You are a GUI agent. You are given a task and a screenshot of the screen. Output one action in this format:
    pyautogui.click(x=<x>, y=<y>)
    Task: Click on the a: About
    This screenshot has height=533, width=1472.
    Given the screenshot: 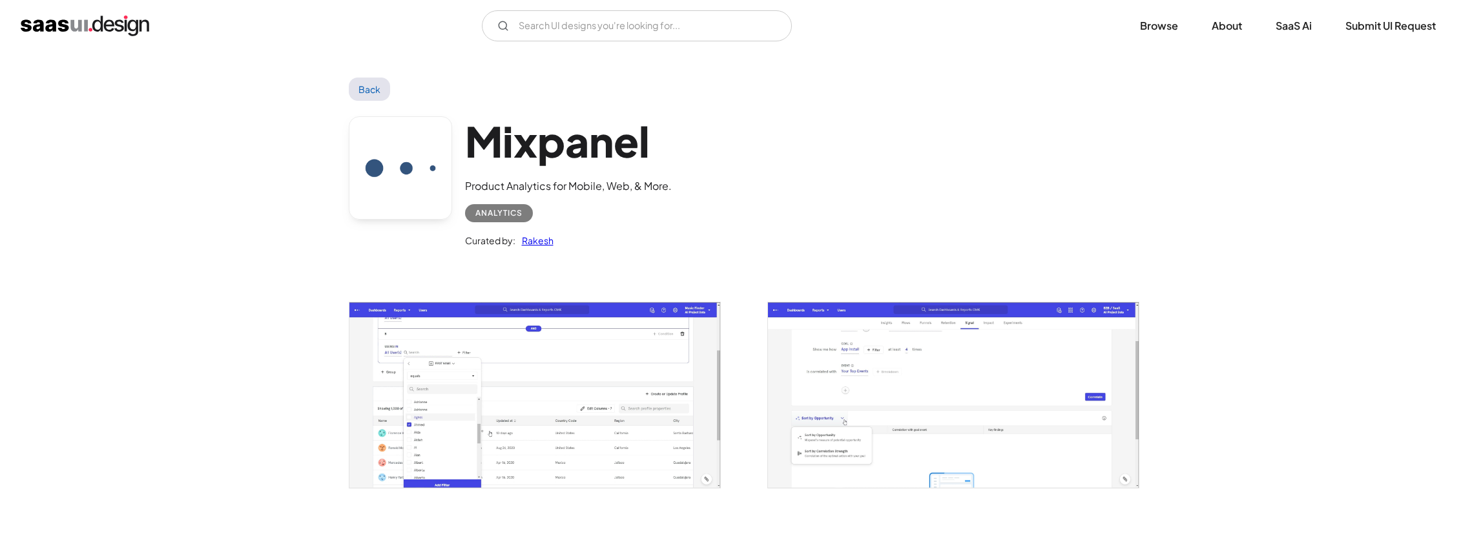 What is the action you would take?
    pyautogui.click(x=1227, y=26)
    